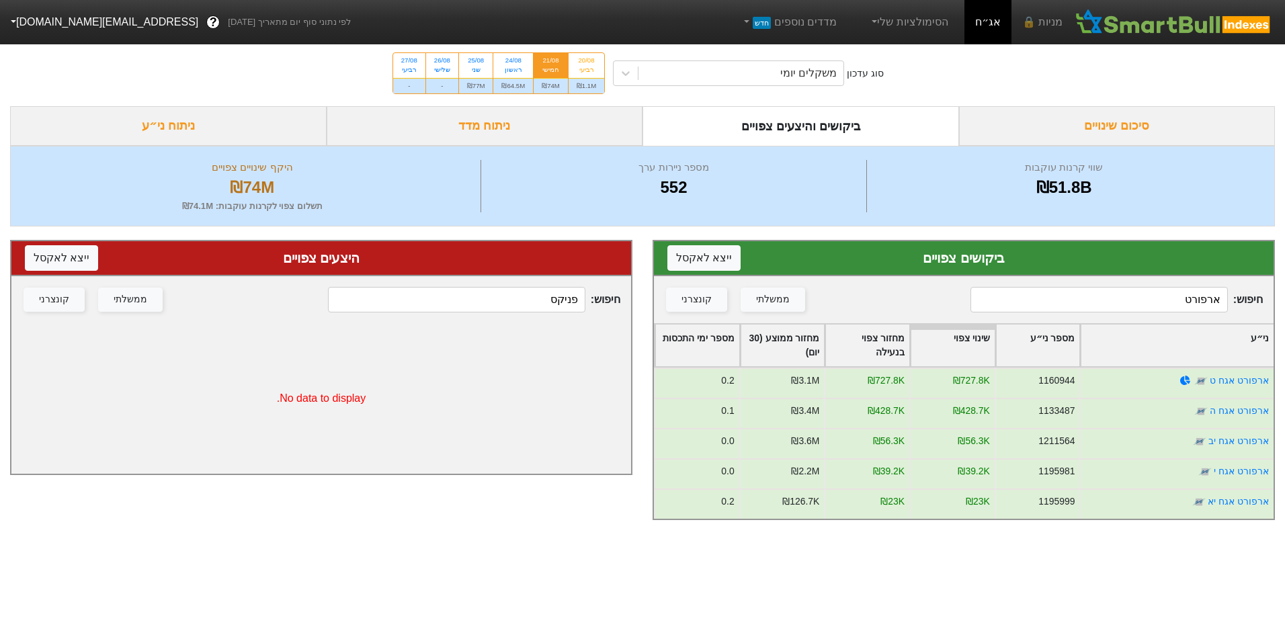 This screenshot has height=641, width=1285. What do you see at coordinates (550, 70) in the screenshot?
I see `div: חמישי` at bounding box center [550, 70].